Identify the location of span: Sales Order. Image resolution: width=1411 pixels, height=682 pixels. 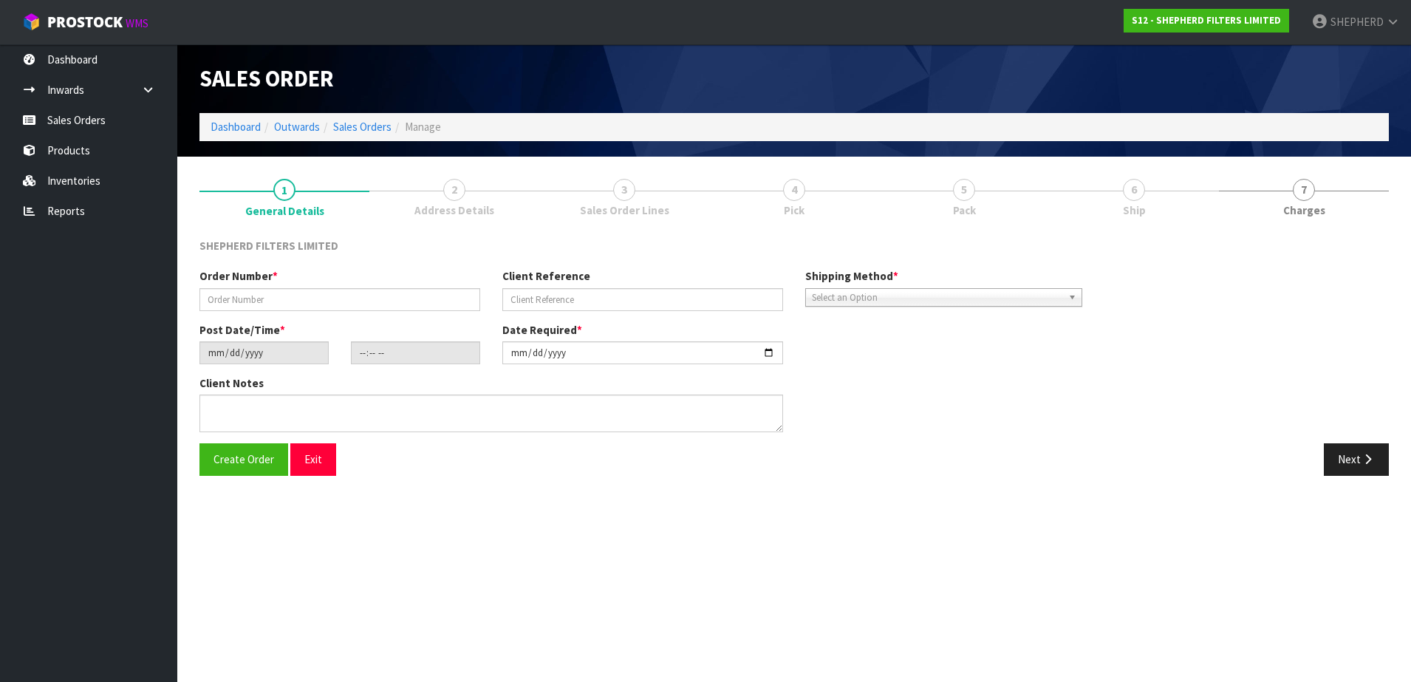
(267, 78).